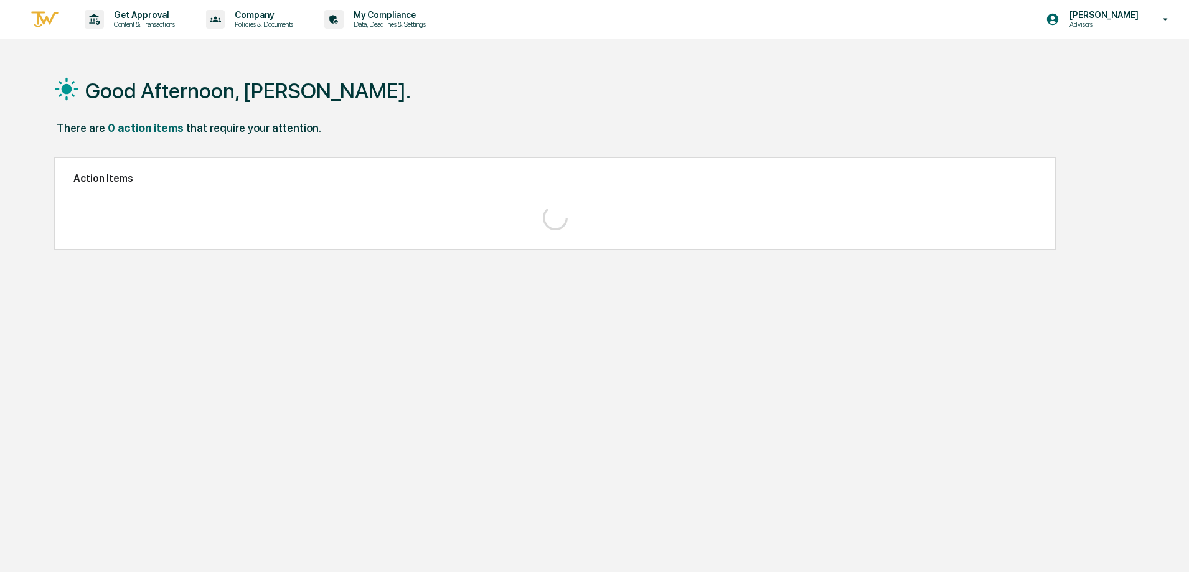  Describe the element at coordinates (262, 24) in the screenshot. I see `p: Policies & Documents` at that location.